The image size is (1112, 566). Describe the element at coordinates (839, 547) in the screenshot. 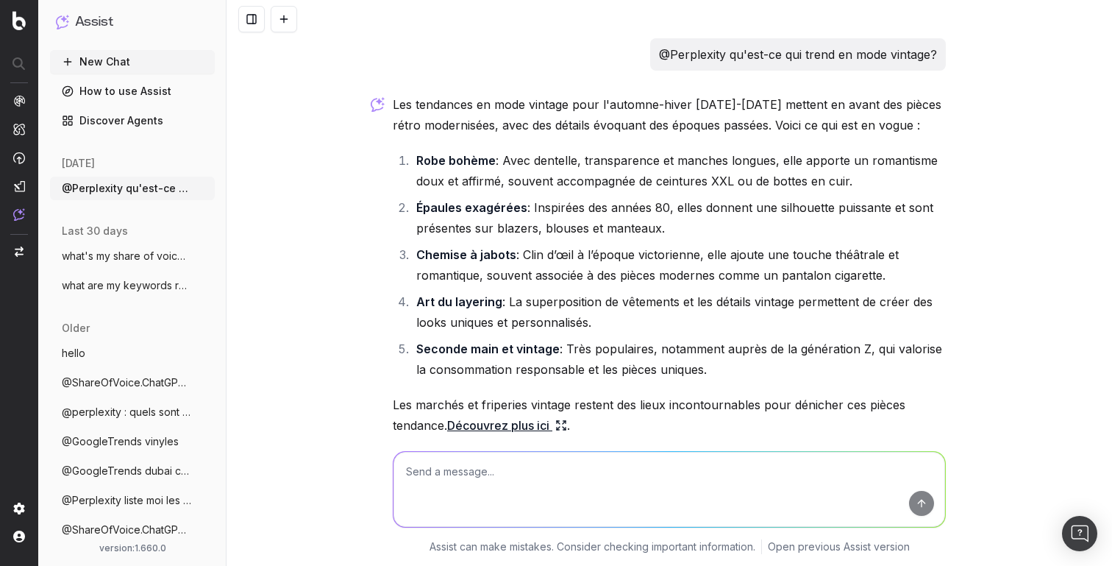

I see `a: Open previous Assist version` at that location.